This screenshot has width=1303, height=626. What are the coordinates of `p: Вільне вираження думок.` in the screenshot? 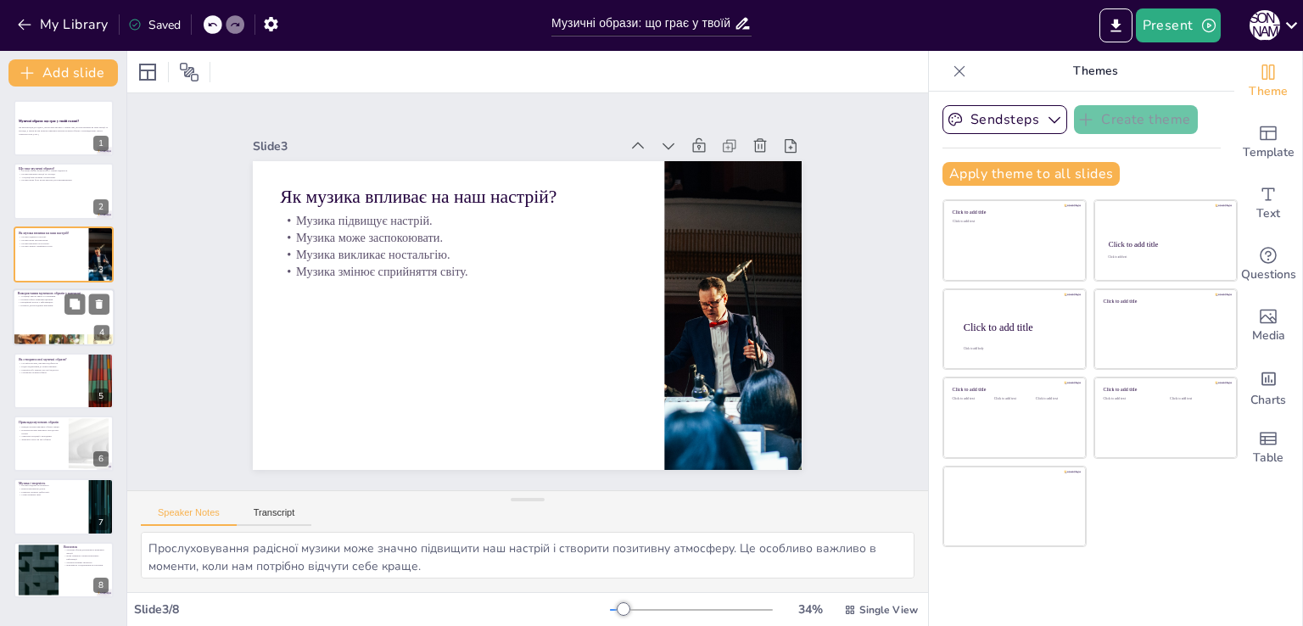 It's located at (51, 489).